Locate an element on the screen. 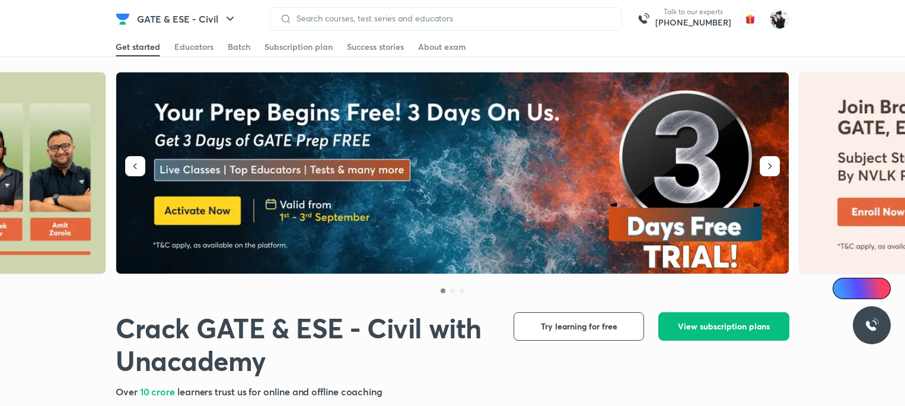  img: ttu is located at coordinates (872, 325).